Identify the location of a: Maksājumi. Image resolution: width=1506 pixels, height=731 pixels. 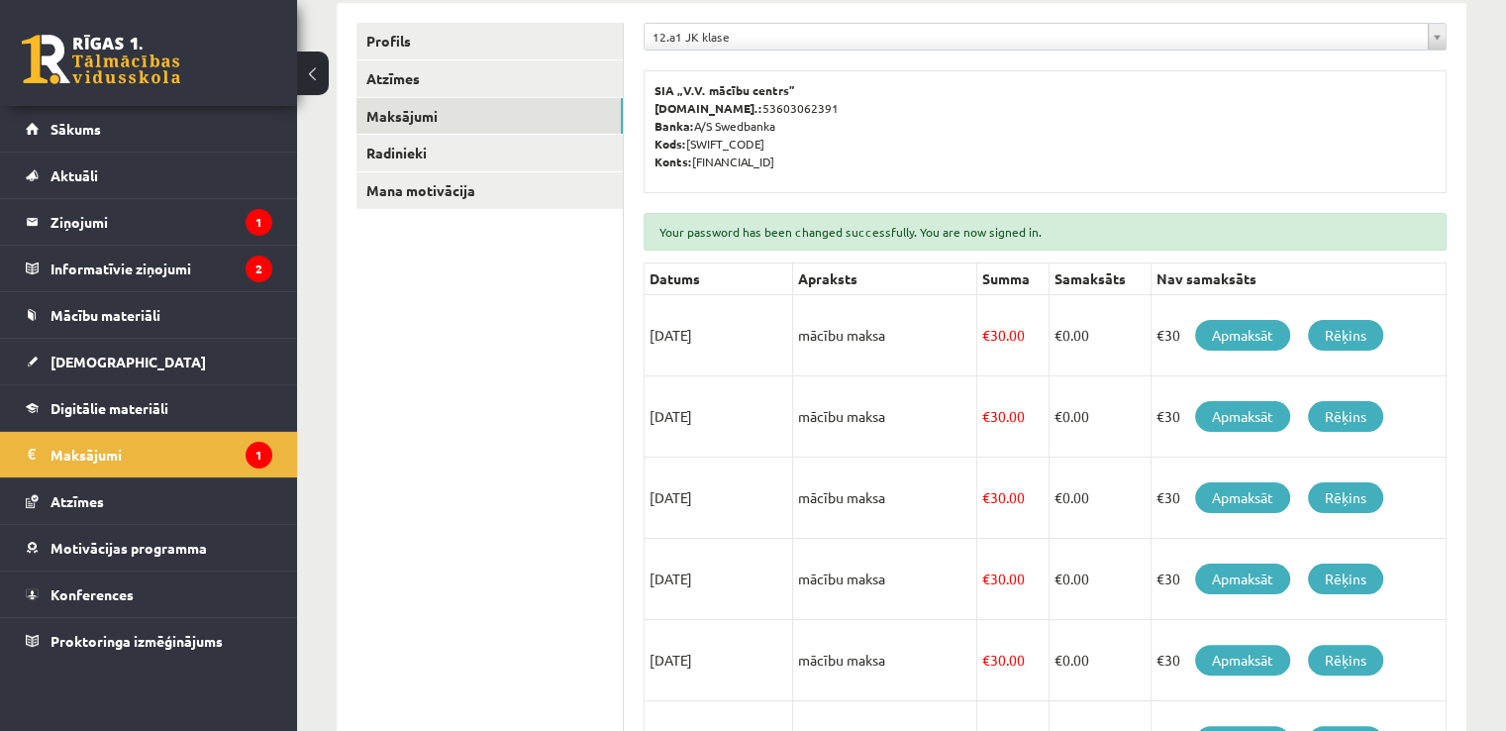
(489, 116).